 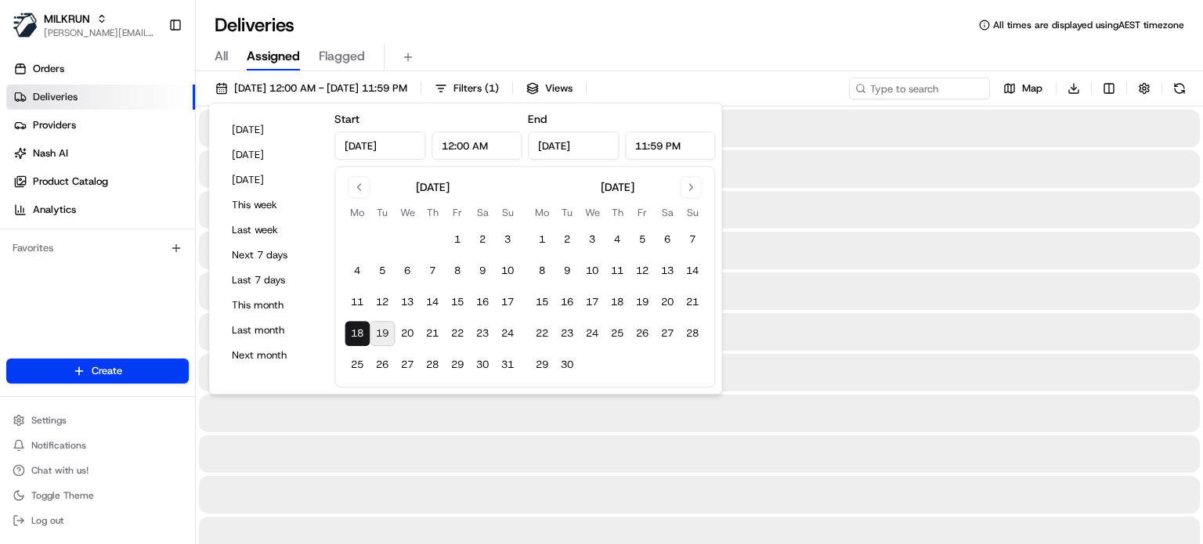 What do you see at coordinates (25, 25) in the screenshot?
I see `img: MILKRUN` at bounding box center [25, 25].